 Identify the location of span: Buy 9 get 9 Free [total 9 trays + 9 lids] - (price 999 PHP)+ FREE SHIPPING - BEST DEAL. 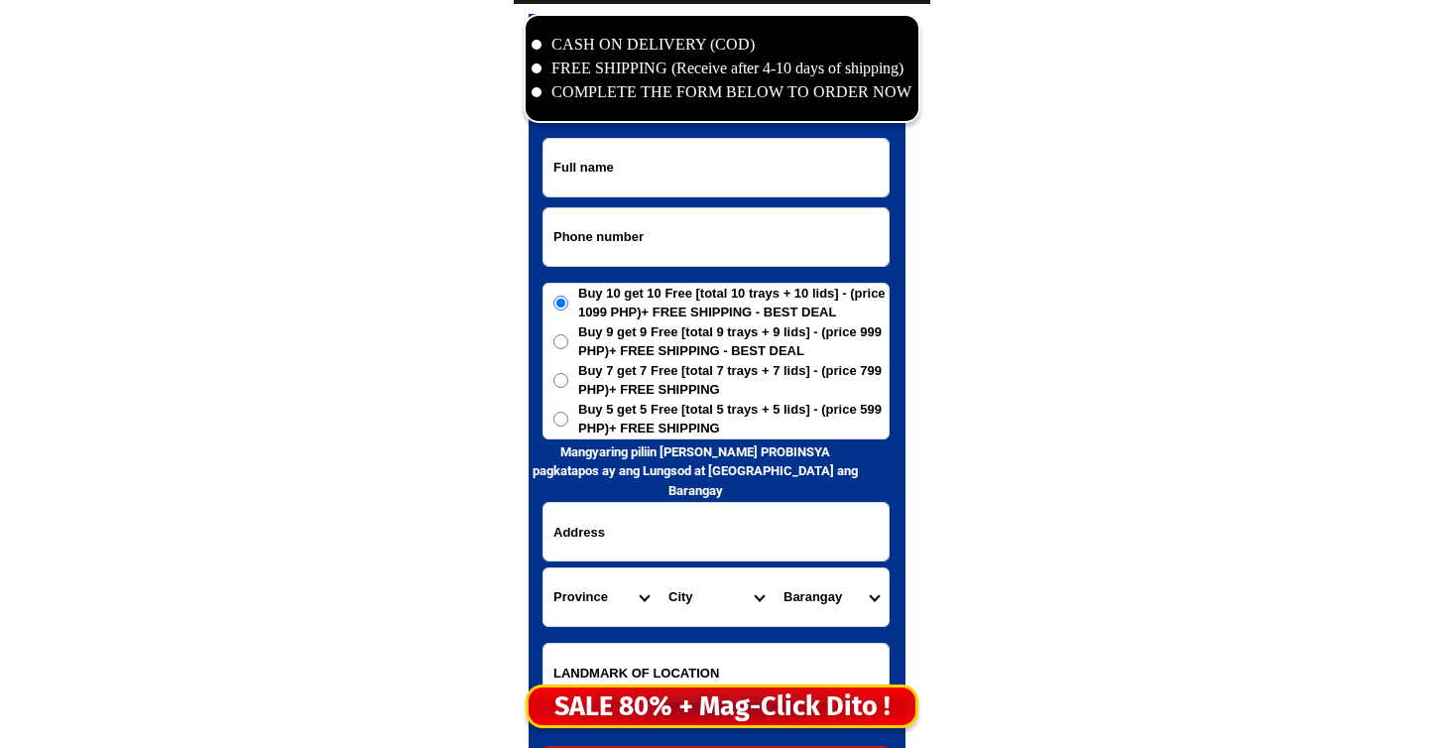
(733, 341).